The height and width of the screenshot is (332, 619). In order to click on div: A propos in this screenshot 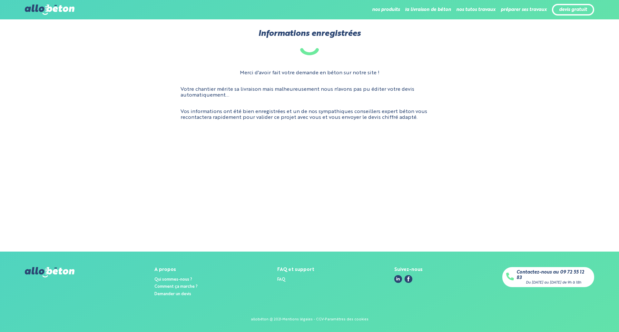, I will do `click(176, 269)`.